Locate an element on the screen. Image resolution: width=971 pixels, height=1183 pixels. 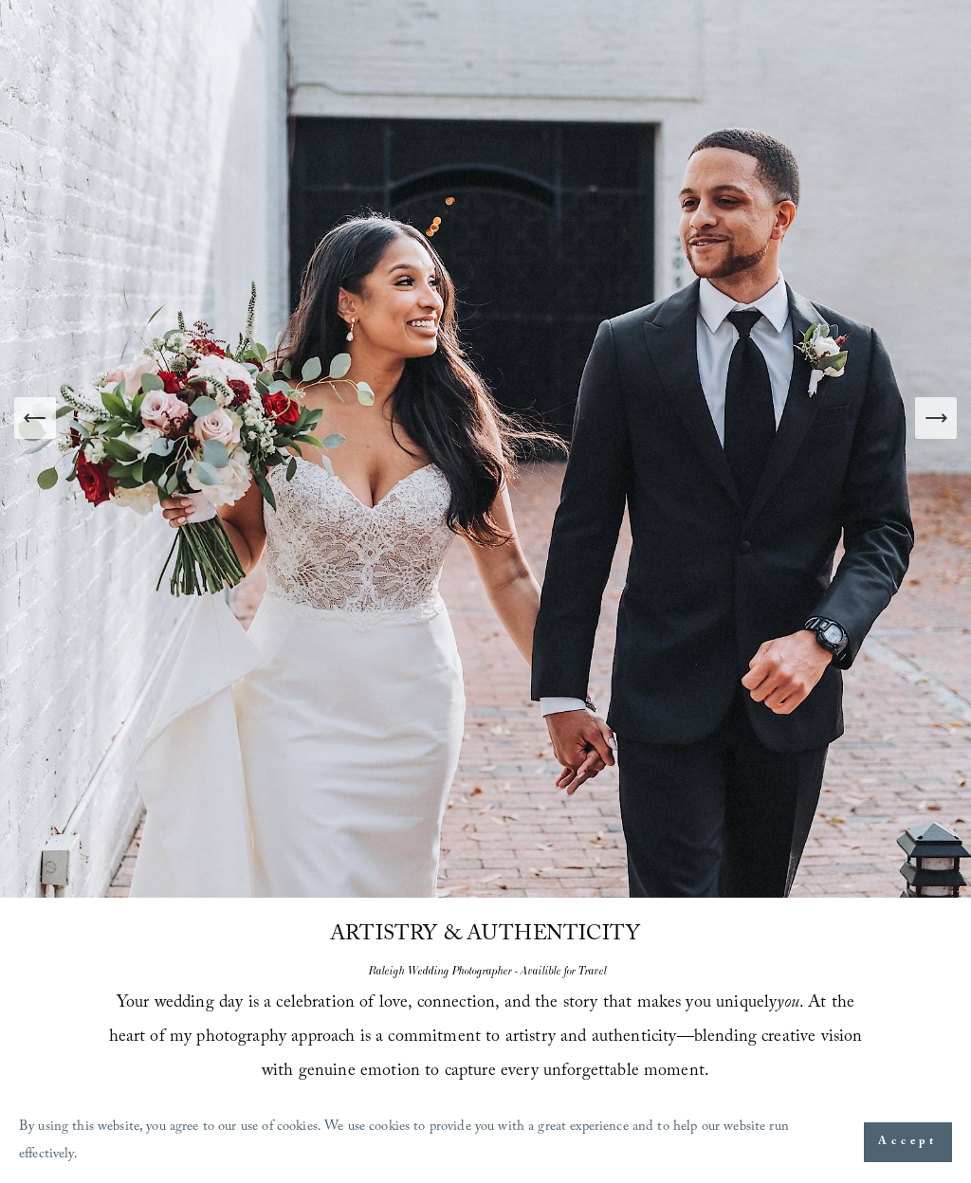
p: By using this website, you agree to our use of cookies. We use cookies to provide you with a grea... is located at coordinates (431, 1142).